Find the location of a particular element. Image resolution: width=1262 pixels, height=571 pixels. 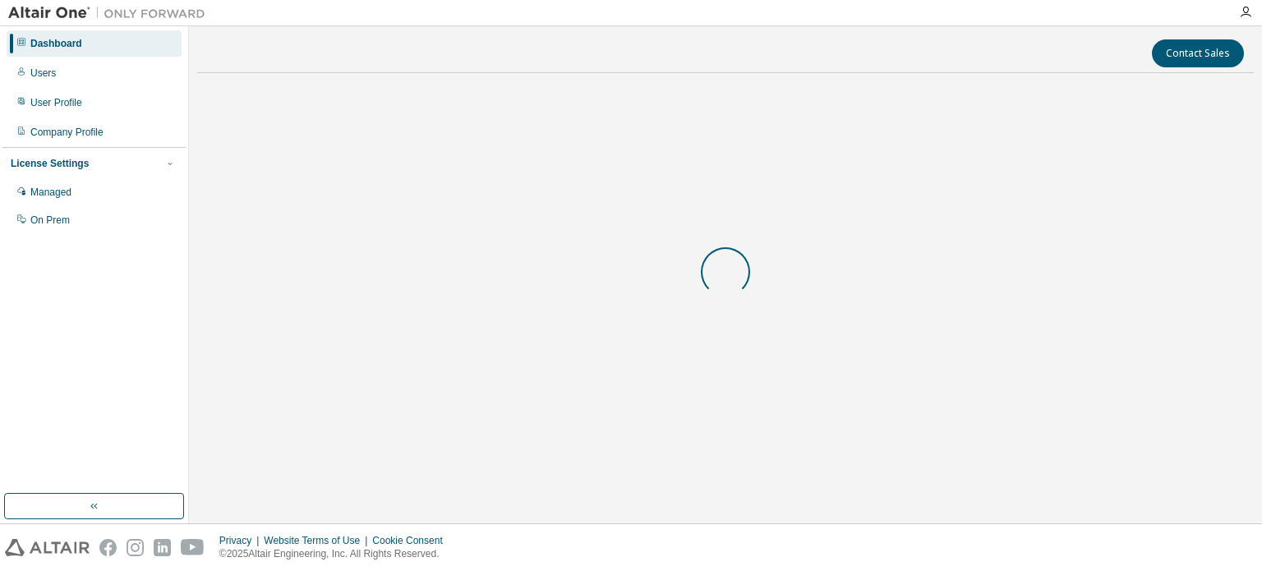

div: Users is located at coordinates (43, 73).